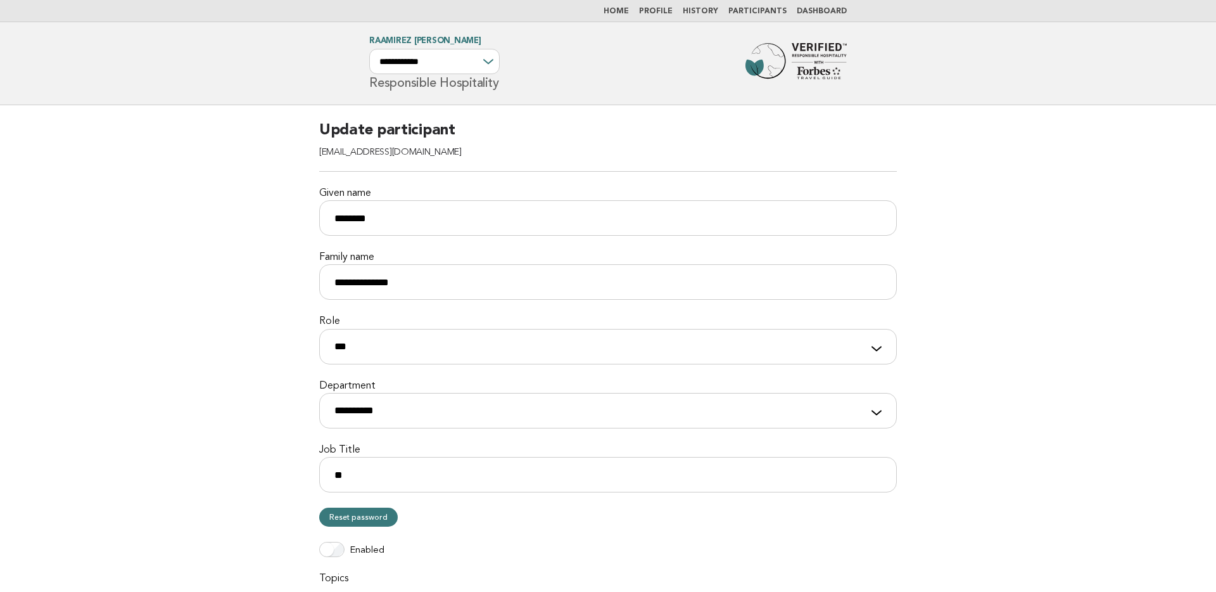 This screenshot has width=1216, height=592. I want to click on label: Job Title, so click(608, 450).